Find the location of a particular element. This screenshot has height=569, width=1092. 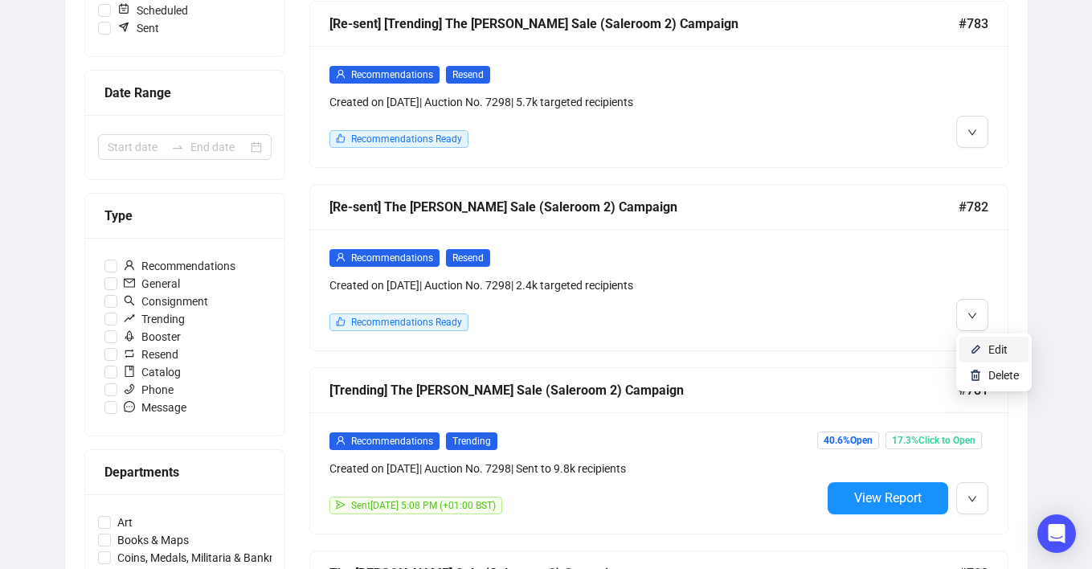

div: Type is located at coordinates (185, 215).